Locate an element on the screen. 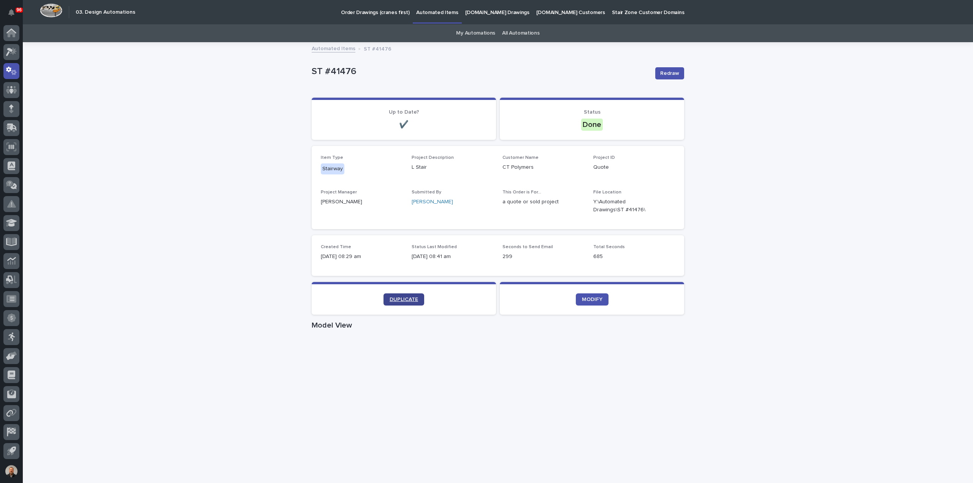 Image resolution: width=973 pixels, height=483 pixels. a: My Automations is located at coordinates (475, 33).